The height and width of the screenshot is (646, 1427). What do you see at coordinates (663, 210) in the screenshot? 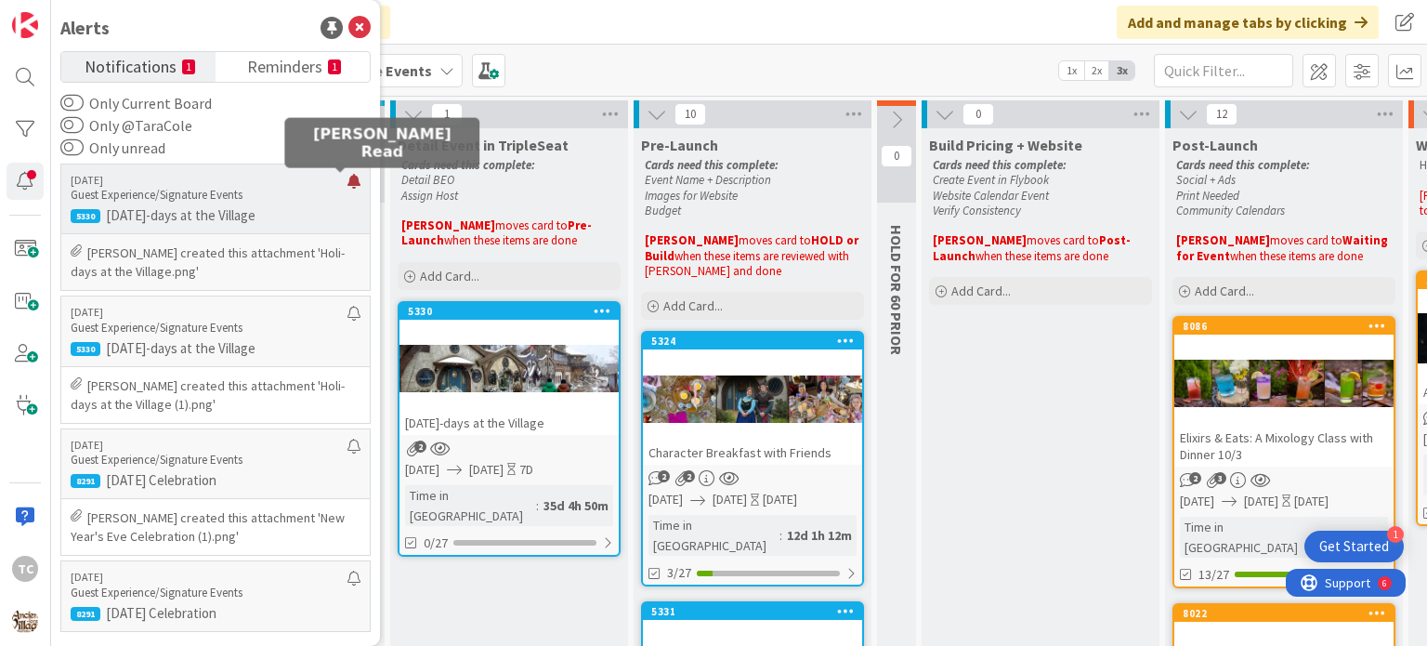
I see `em: Budget` at bounding box center [663, 210].